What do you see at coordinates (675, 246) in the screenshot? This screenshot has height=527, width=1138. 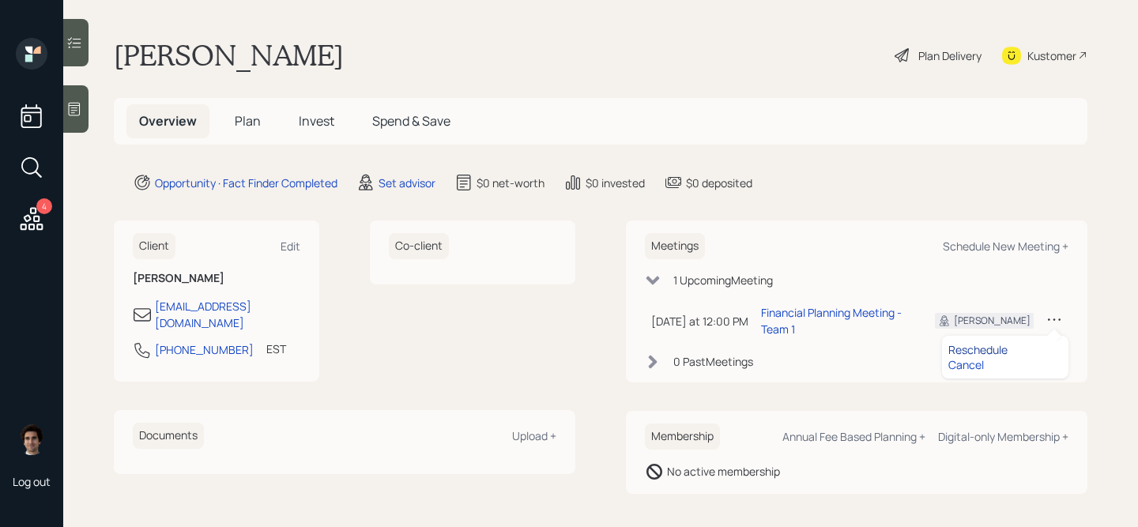 I see `h6: Meetings` at bounding box center [675, 246].